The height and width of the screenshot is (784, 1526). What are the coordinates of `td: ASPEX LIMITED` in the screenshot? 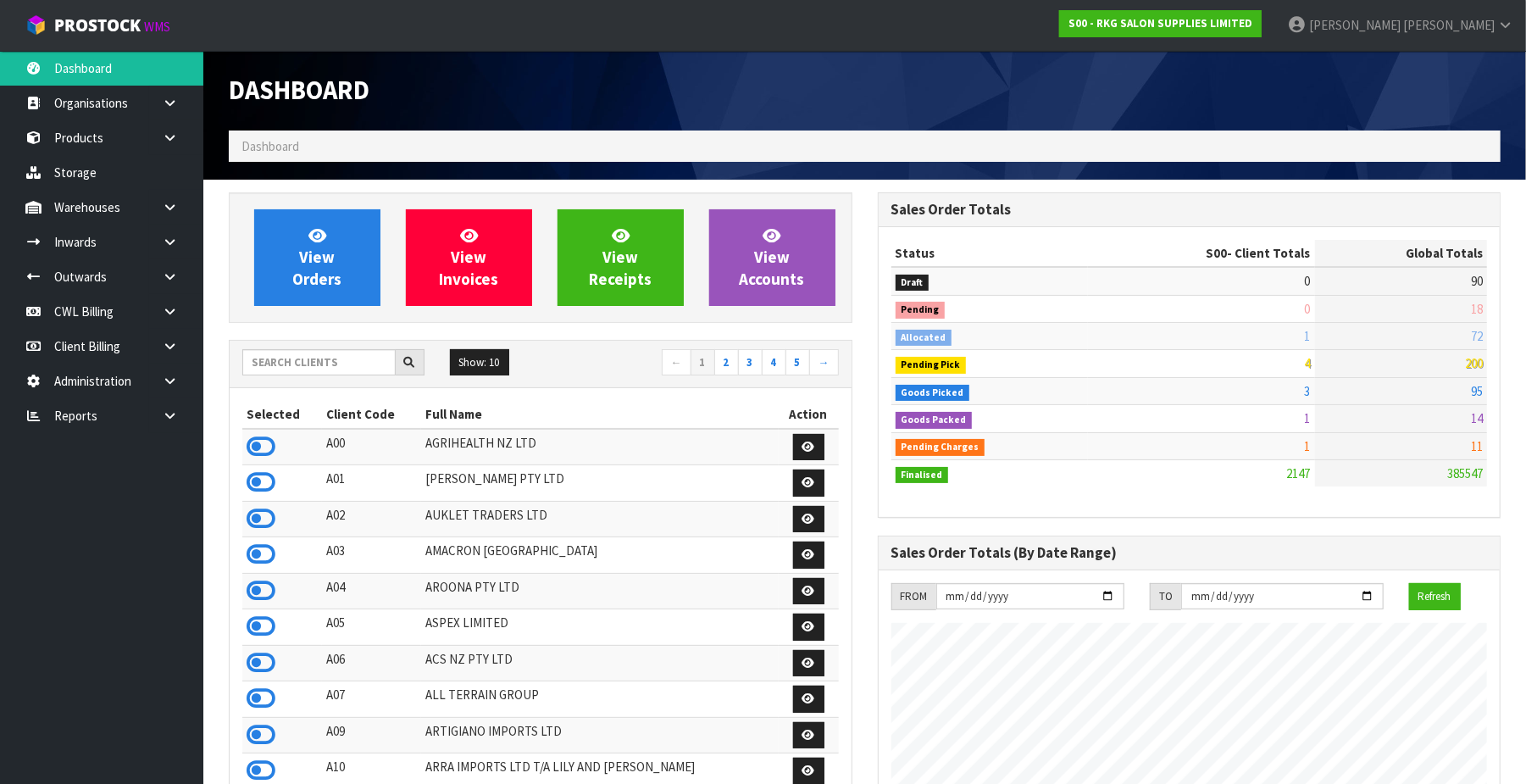 It's located at (600, 627).